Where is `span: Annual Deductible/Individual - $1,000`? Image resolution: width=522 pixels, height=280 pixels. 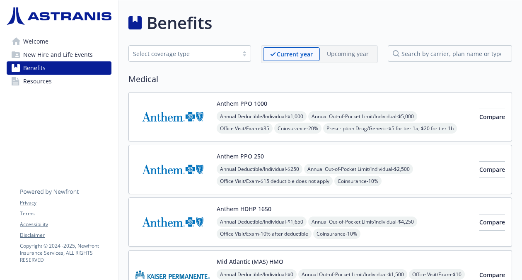 span: Annual Deductible/Individual - $1,000 is located at coordinates (262, 116).